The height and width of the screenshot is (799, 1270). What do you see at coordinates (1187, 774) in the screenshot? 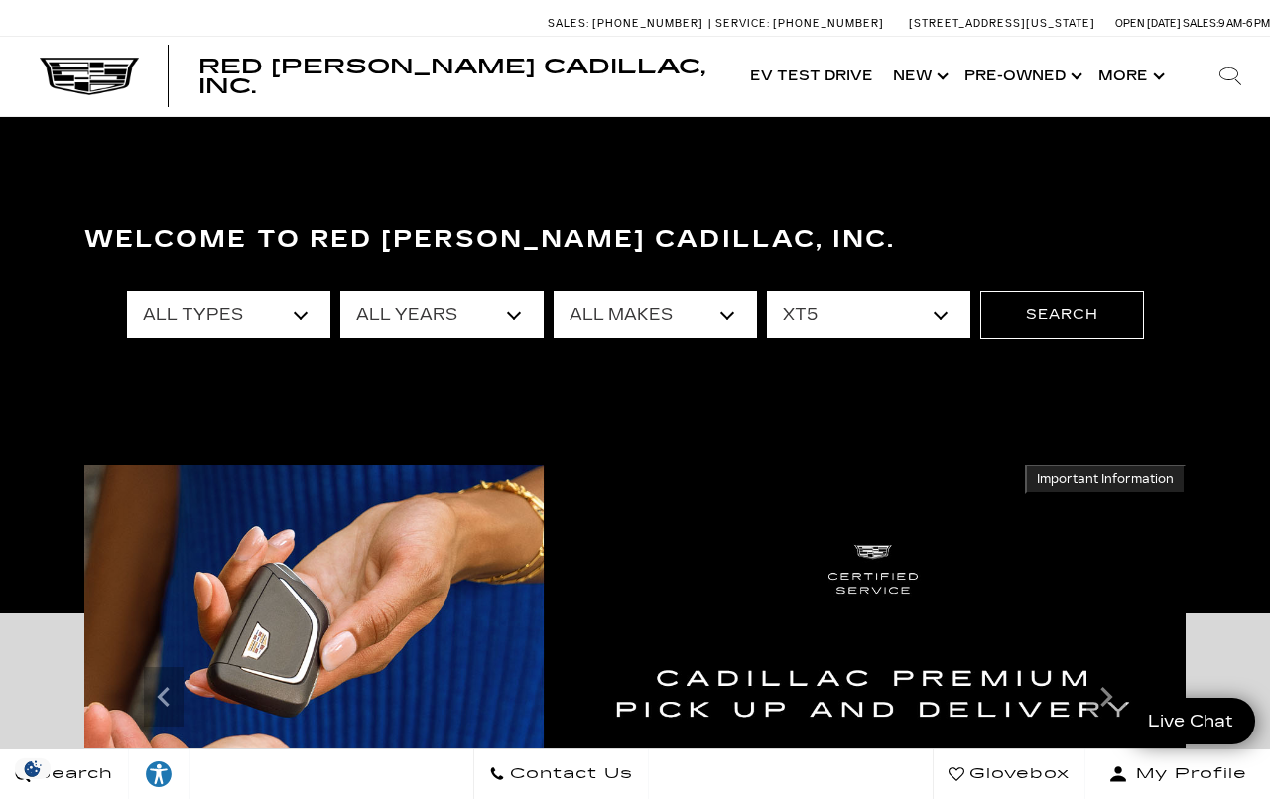
I see `span: My Profile` at bounding box center [1187, 774].